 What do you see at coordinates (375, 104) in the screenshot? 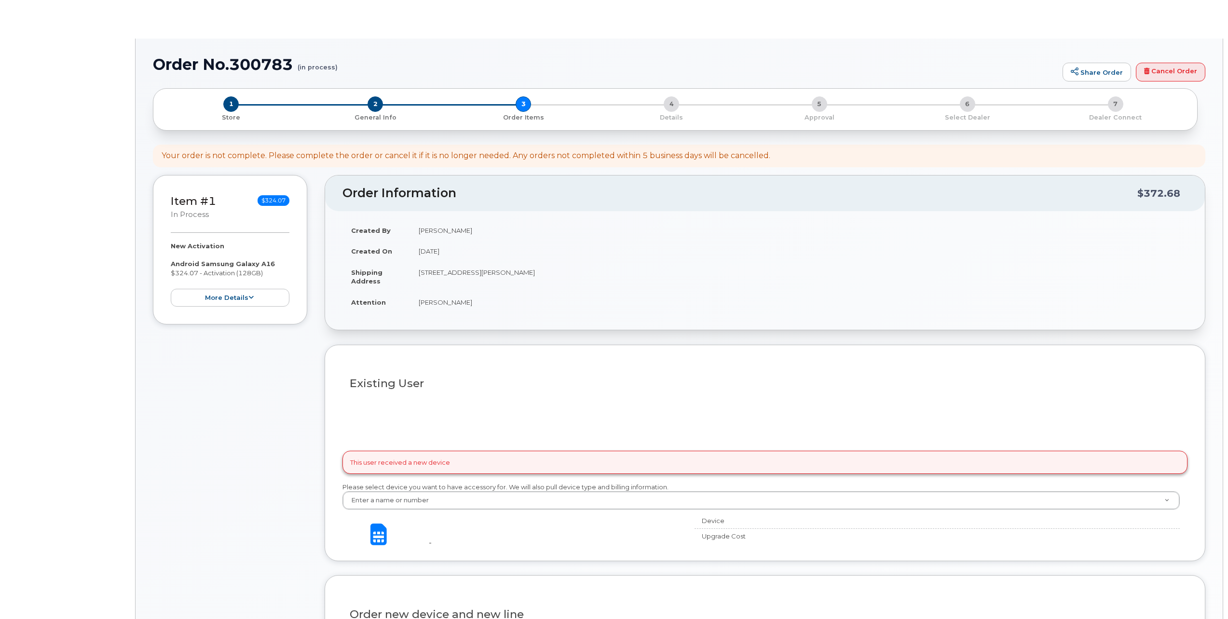
I see `span: 2` at bounding box center [375, 104].